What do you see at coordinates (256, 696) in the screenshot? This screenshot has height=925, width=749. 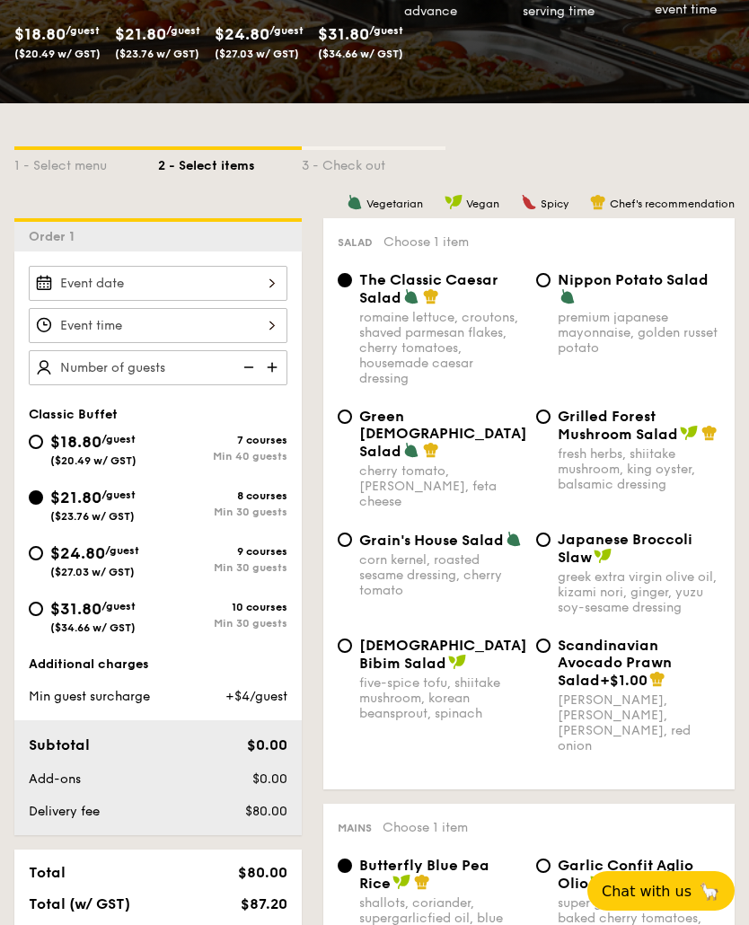 I see `span: +$4/guest` at bounding box center [256, 696].